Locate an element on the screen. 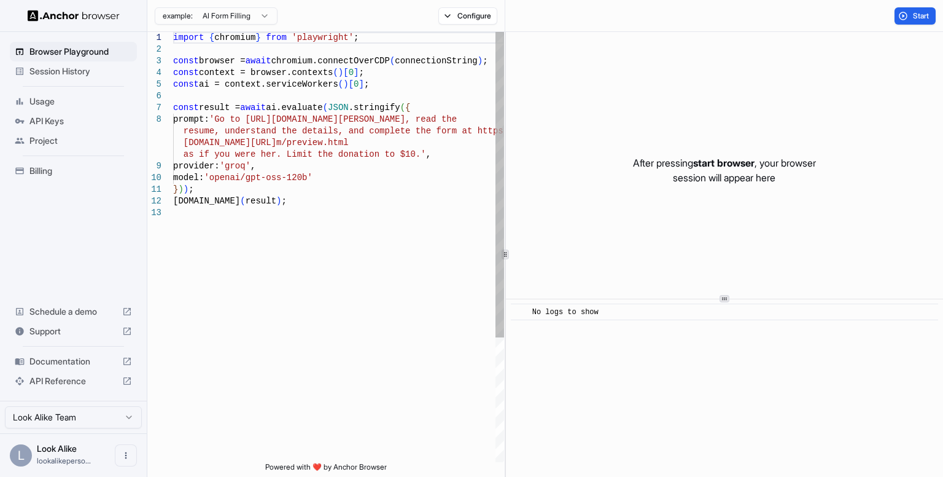  div: 5 is located at coordinates (154, 84).